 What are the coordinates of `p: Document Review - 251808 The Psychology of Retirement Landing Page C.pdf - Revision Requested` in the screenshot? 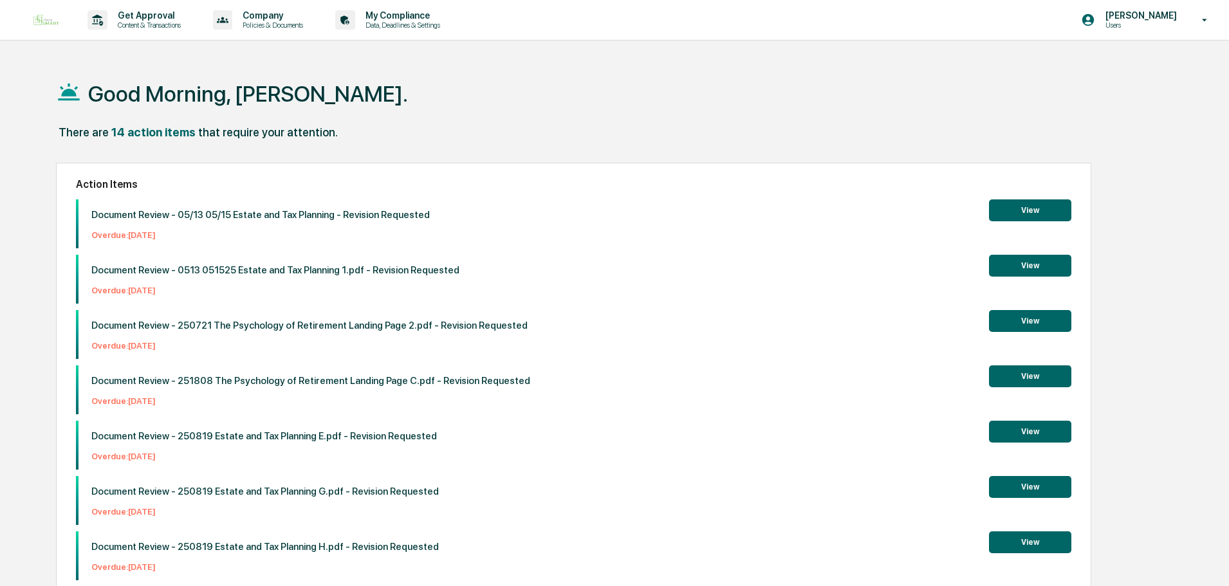 It's located at (311, 381).